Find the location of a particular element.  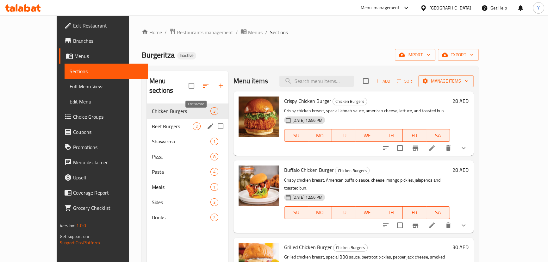

h2: Menu items is located at coordinates (251, 81).